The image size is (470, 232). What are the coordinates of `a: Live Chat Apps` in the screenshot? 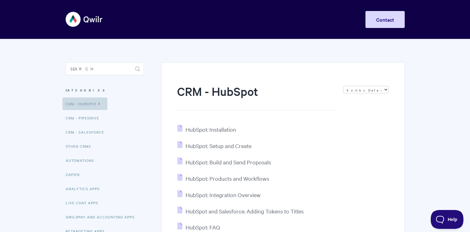 It's located at (84, 203).